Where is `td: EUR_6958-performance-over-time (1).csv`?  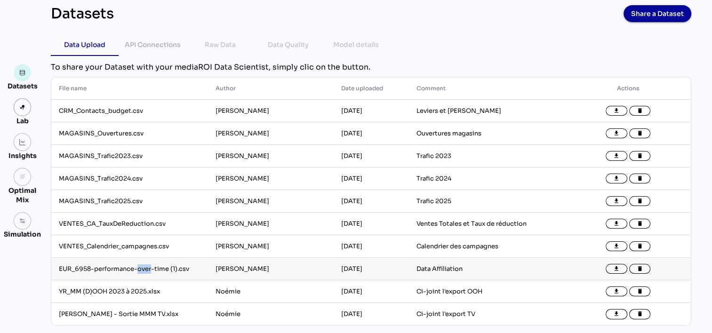
td: EUR_6958-performance-over-time (1).csv is located at coordinates (129, 269).